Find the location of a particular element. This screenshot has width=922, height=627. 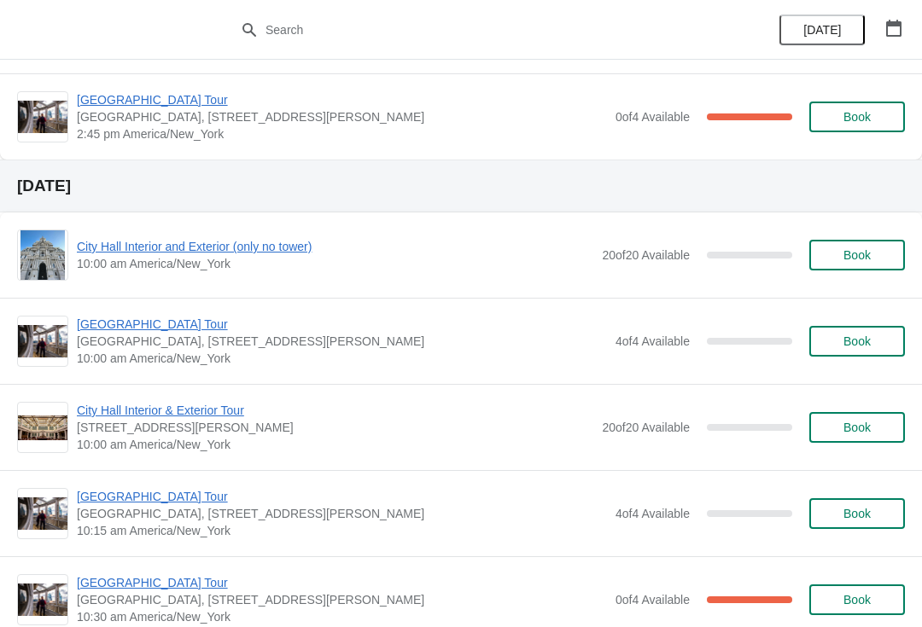

span: City Hall Interior & Exterior Tour is located at coordinates (335, 411).